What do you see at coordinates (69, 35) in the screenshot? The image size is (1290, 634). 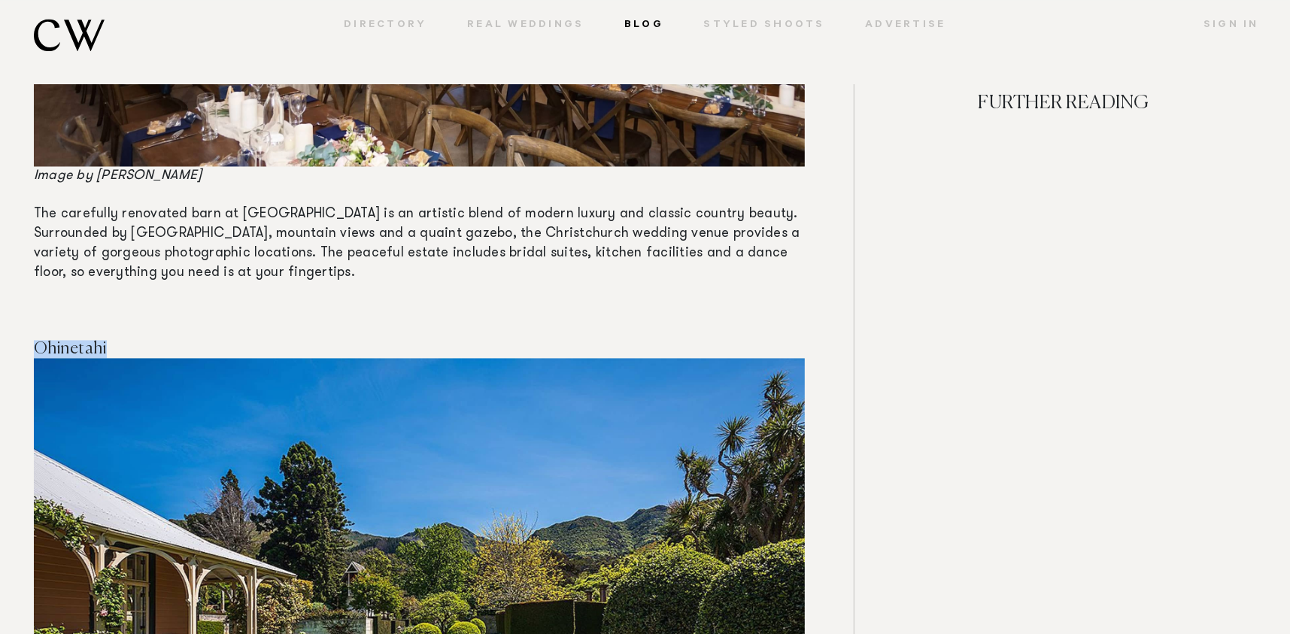 I see `img: monogram.svg` at bounding box center [69, 35].